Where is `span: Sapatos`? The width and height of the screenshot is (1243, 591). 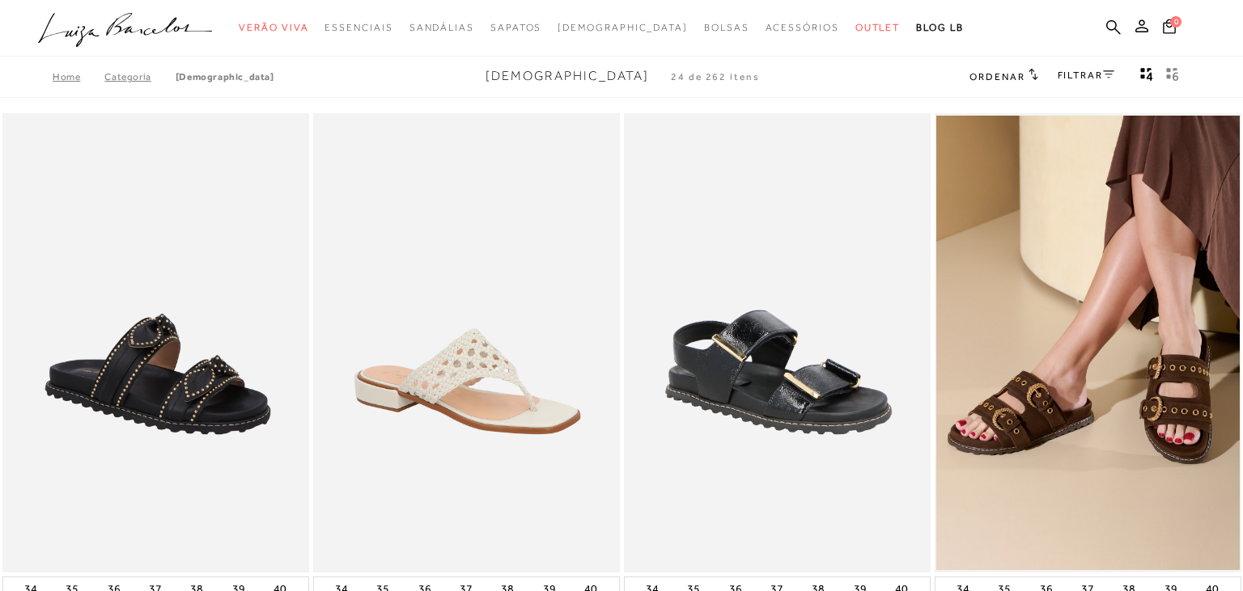
span: Sapatos is located at coordinates (515, 28).